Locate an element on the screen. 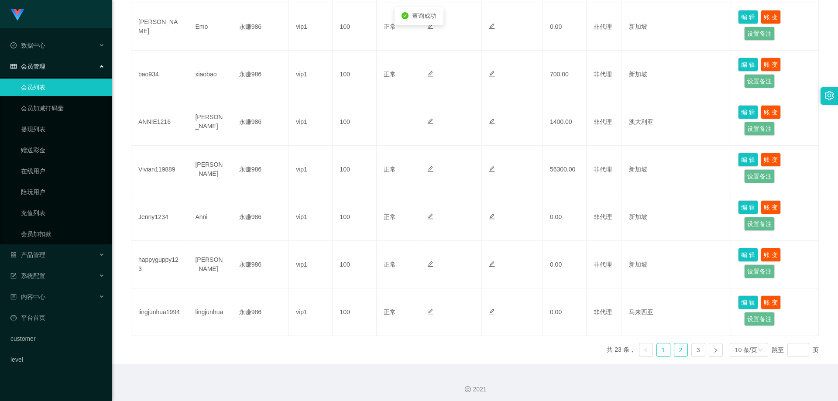  span: 内容中心 is located at coordinates (28, 297).